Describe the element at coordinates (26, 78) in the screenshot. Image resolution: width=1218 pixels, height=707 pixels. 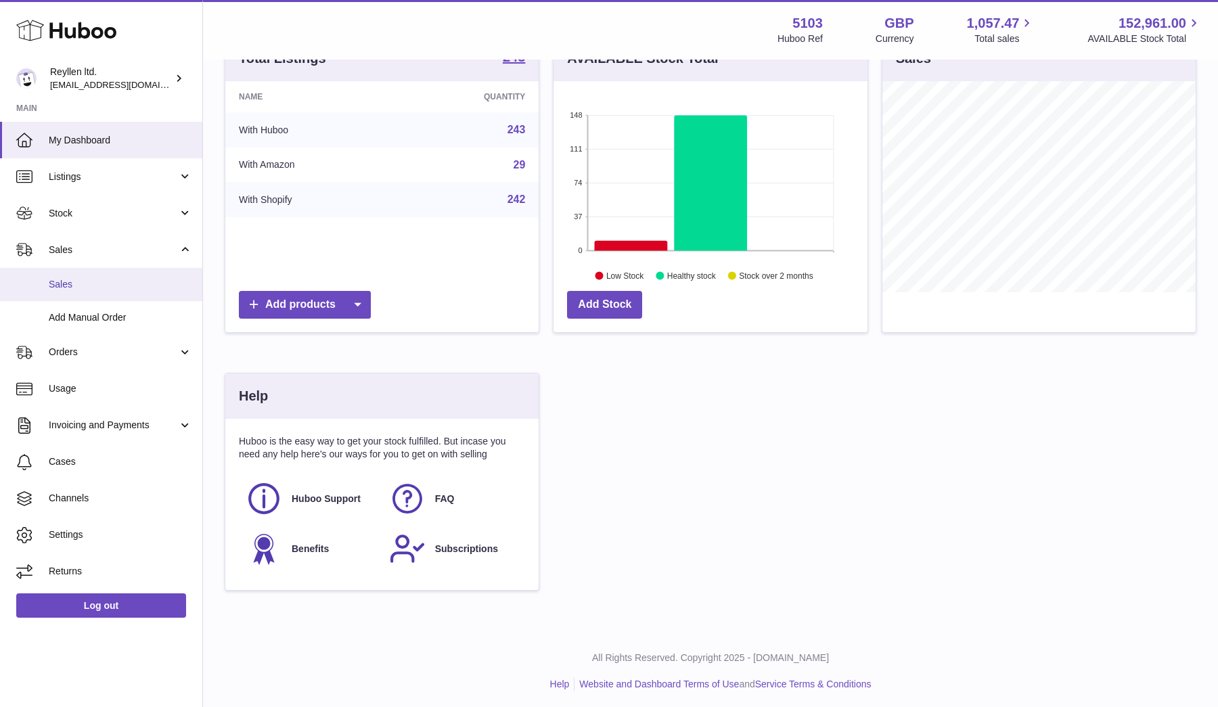
I see `img: reyllen@reyllen.com` at that location.